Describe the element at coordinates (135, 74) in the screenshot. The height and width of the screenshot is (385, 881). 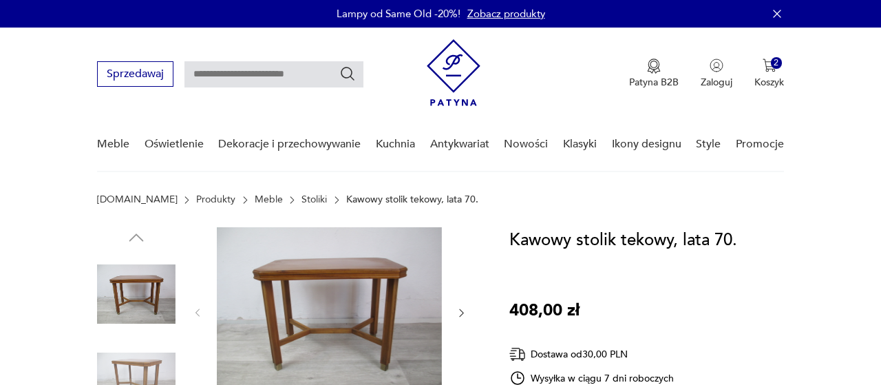
I see `button: Sprzedawaj` at that location.